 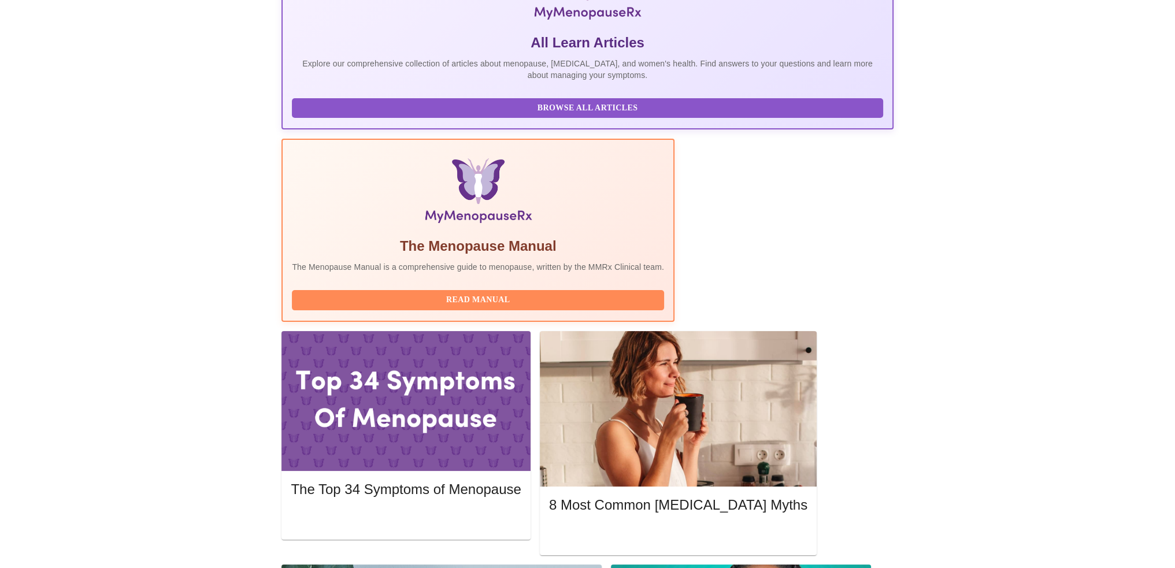 What do you see at coordinates (478, 300) in the screenshot?
I see `span: Read Manual` at bounding box center [478, 300].